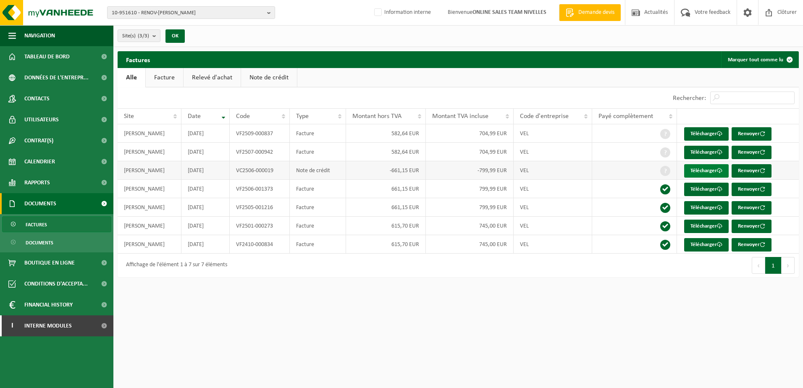  What do you see at coordinates (174, 265) in the screenshot?
I see `div: Affichage de l'élément 1 à 7 sur 7 éléments` at bounding box center [174, 265].